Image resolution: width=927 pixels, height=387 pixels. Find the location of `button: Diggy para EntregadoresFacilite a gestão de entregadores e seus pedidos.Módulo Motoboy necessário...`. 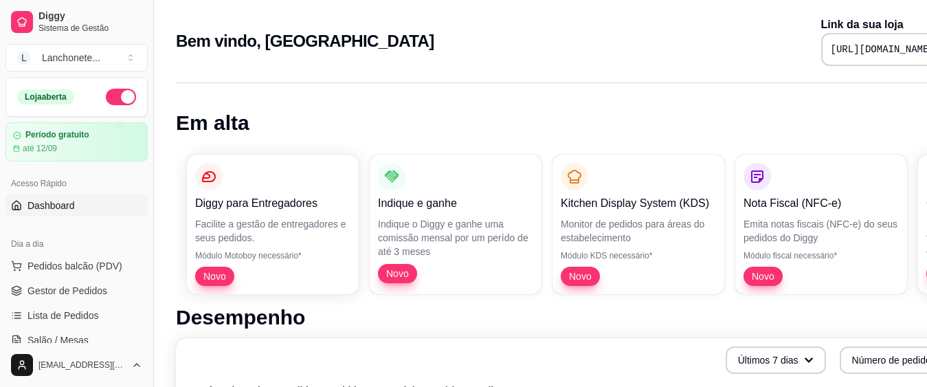

button: Diggy para EntregadoresFacilite a gestão de entregadores e seus pedidos.Módulo Motoboy necessário... is located at coordinates (273, 224).